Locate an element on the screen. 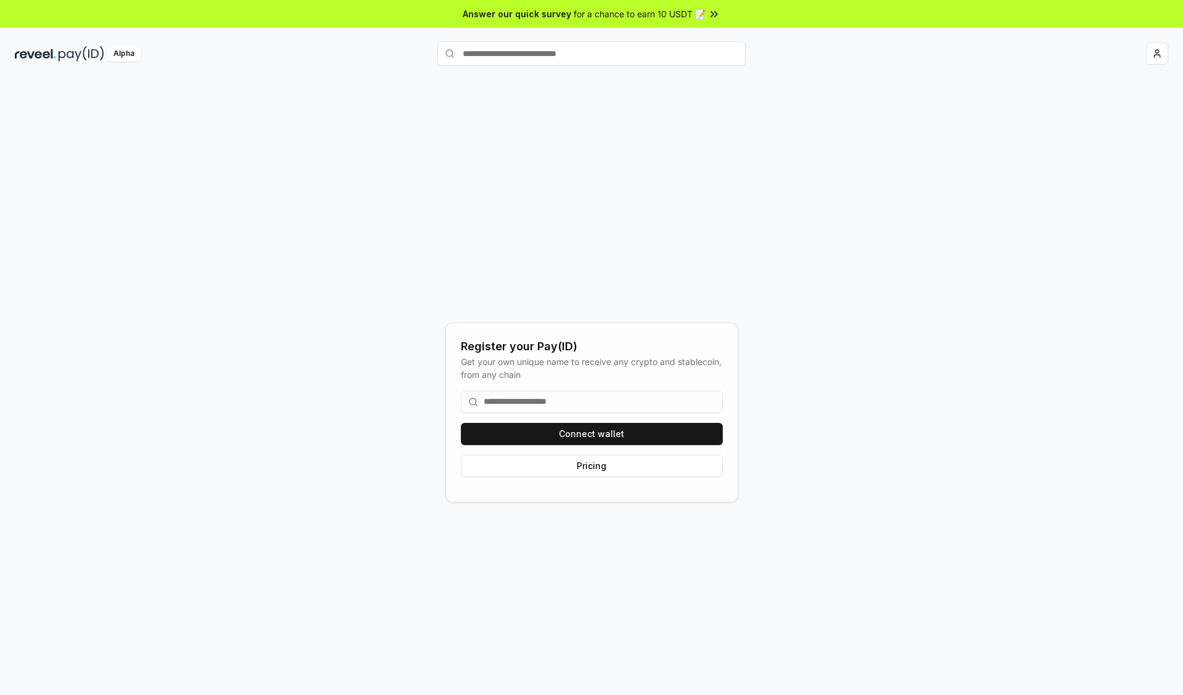 This screenshot has width=1183, height=695. div: Alpha is located at coordinates (124, 54).